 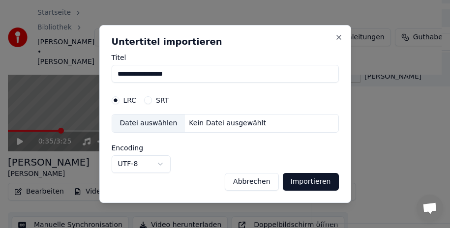 What do you see at coordinates (141, 148) in the screenshot?
I see `label: Encoding` at bounding box center [141, 148].